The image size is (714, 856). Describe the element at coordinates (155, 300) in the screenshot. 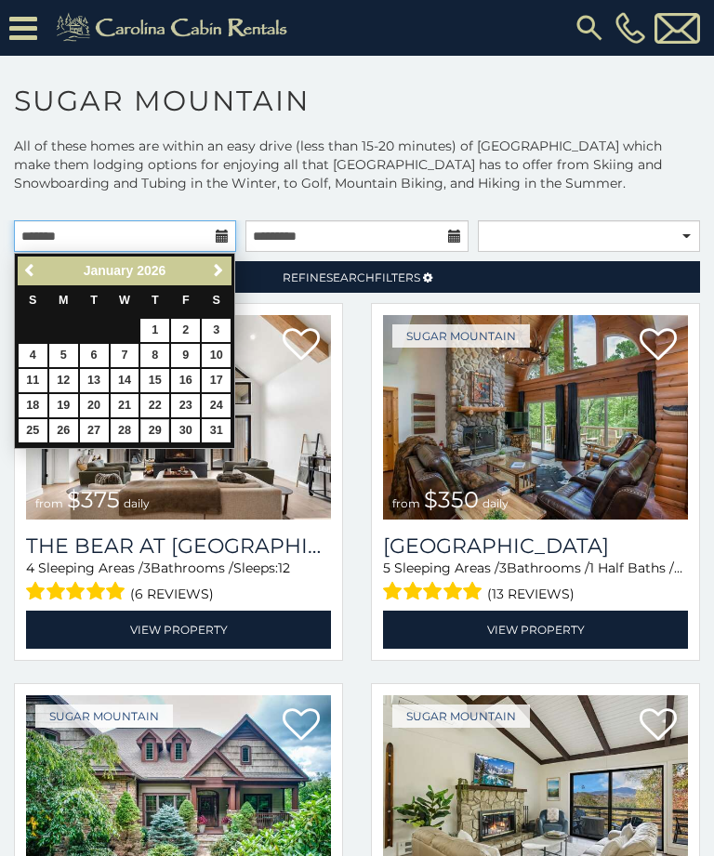

I see `span: Thursday` at that location.